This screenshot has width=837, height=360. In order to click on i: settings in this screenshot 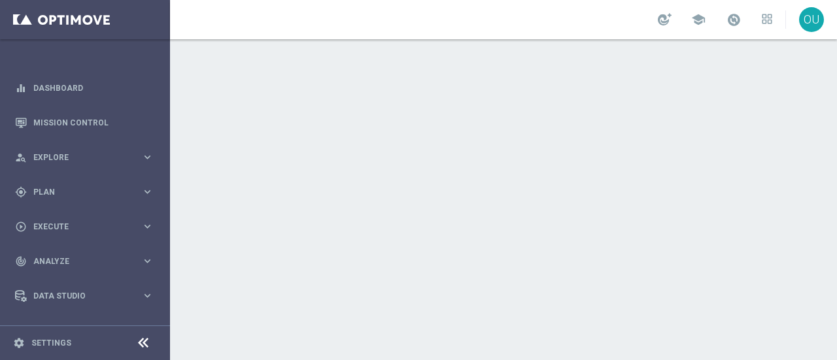, I will do `click(19, 343)`.